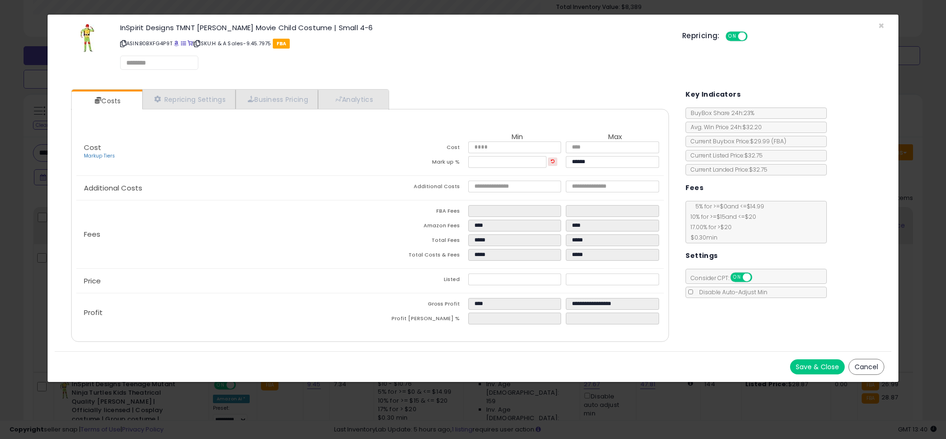 This screenshot has width=946, height=439. Describe the element at coordinates (190, 43) in the screenshot. I see `a: Your listing only` at that location.